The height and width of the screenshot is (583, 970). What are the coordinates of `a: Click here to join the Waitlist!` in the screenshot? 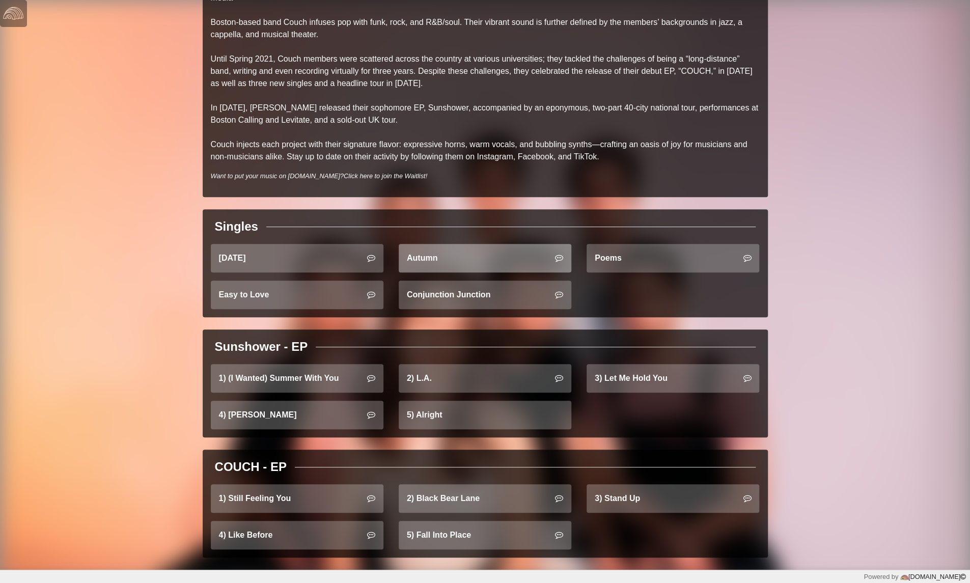 It's located at (386, 176).